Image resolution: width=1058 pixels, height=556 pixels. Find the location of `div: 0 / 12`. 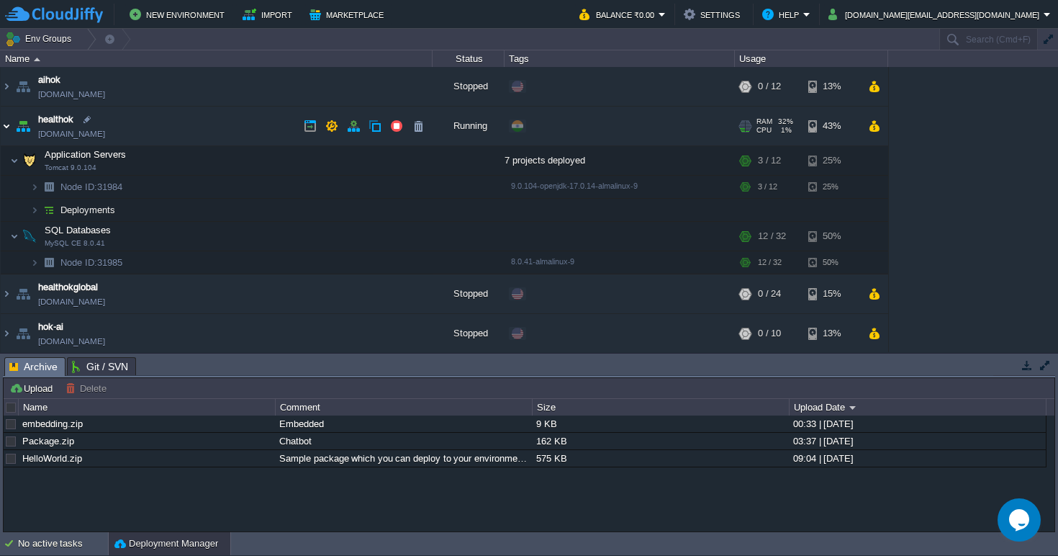

div: 0 / 12 is located at coordinates (770, 86).